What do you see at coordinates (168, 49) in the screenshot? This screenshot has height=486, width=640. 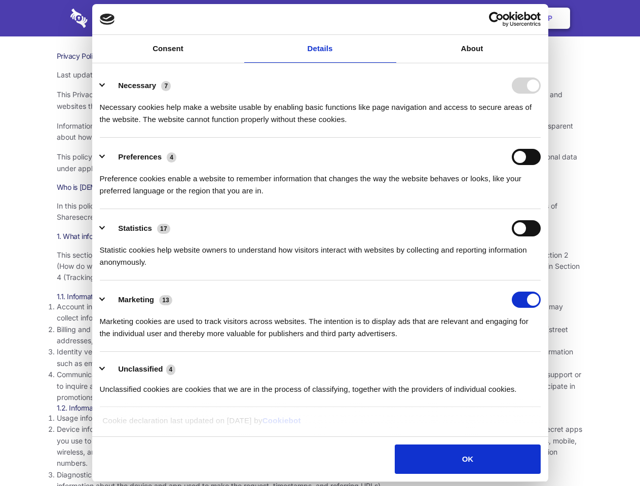 I see `a: Consent` at bounding box center [168, 49].